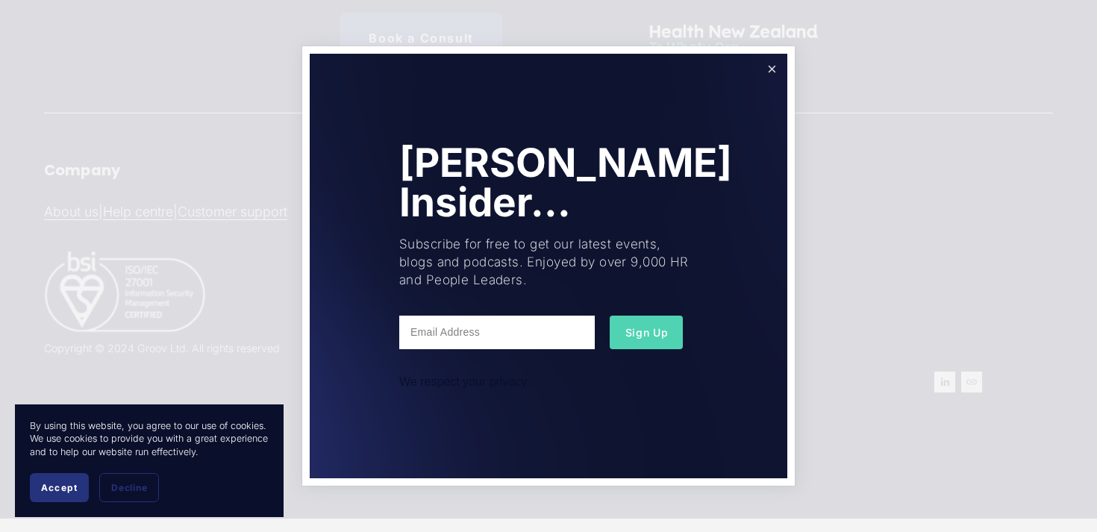  What do you see at coordinates (129, 487) in the screenshot?
I see `span: Decline` at bounding box center [129, 487].